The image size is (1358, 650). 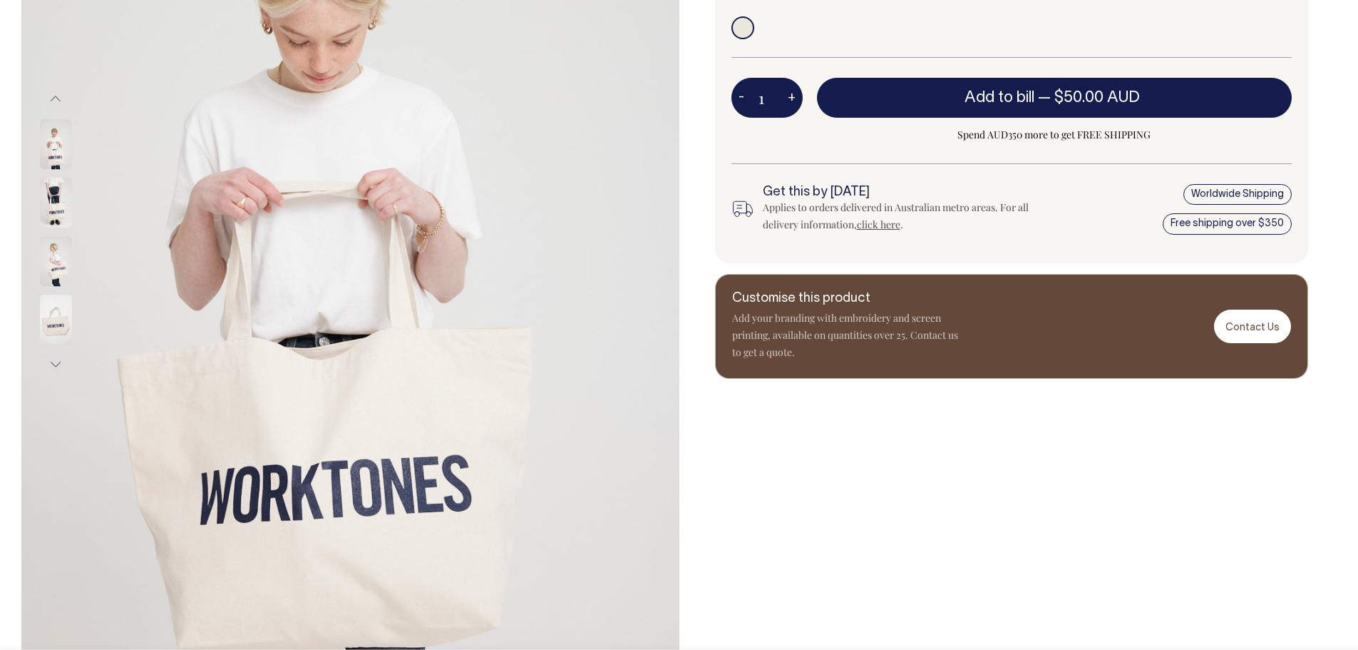 What do you see at coordinates (56, 364) in the screenshot?
I see `button: Next` at bounding box center [56, 364].